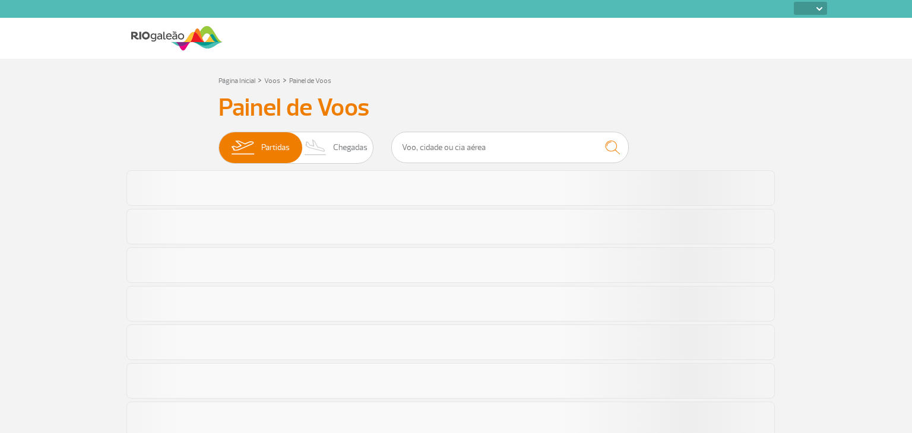 This screenshot has width=912, height=433. I want to click on h3: Painel de Voos, so click(456, 108).